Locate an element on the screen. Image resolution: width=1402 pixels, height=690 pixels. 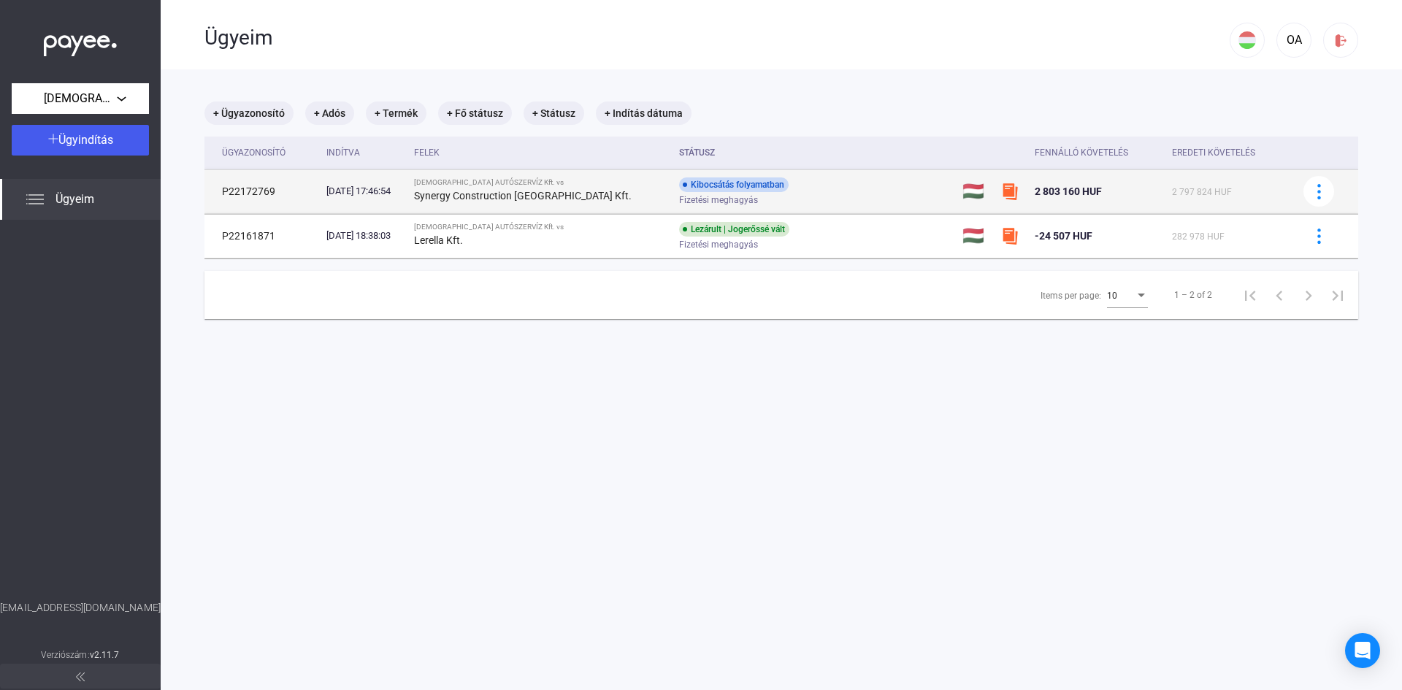
img: plus-white.svg is located at coordinates (53, 139).